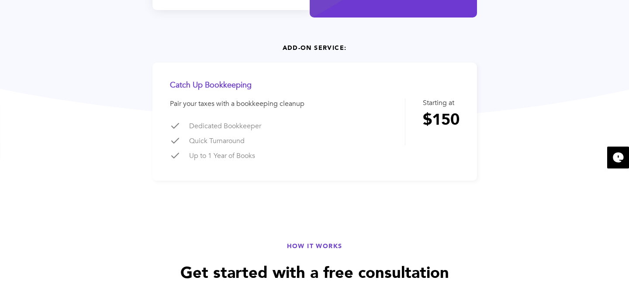 Image resolution: width=629 pixels, height=291 pixels. I want to click on div: Starting at, so click(441, 103).